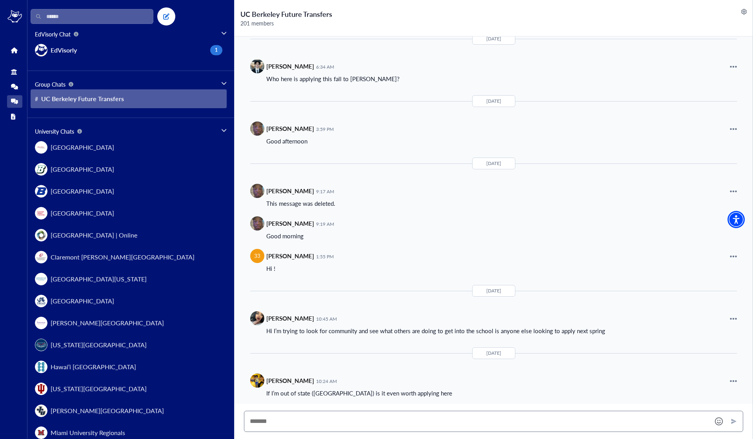 The image size is (753, 439). Describe the element at coordinates (744, 11) in the screenshot. I see `img: cog-icon` at that location.